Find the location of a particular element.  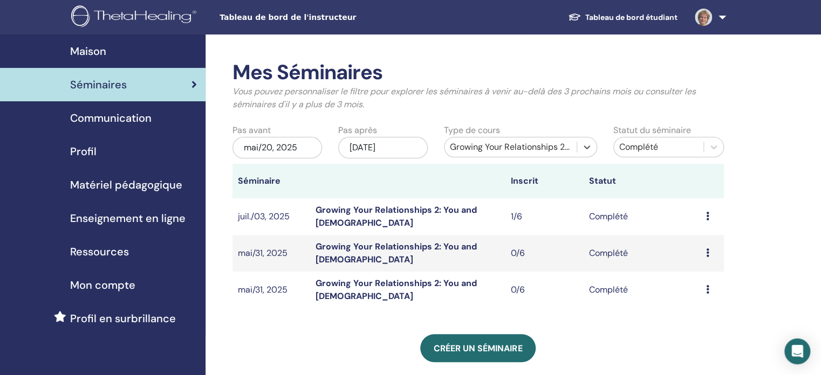

span: Mon compte is located at coordinates (102, 285).